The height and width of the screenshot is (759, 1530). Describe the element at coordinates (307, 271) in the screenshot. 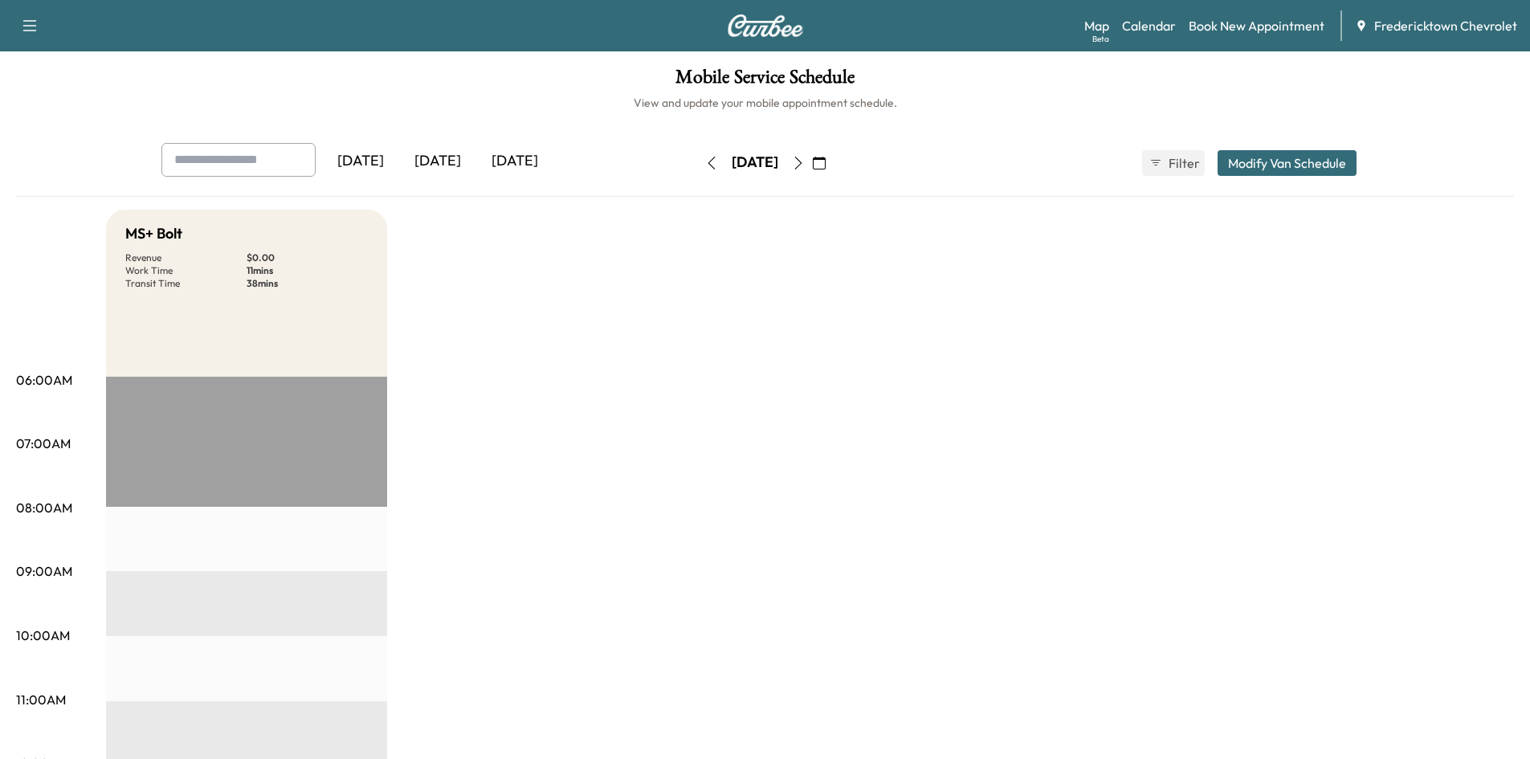

I see `p: 11 mins` at that location.